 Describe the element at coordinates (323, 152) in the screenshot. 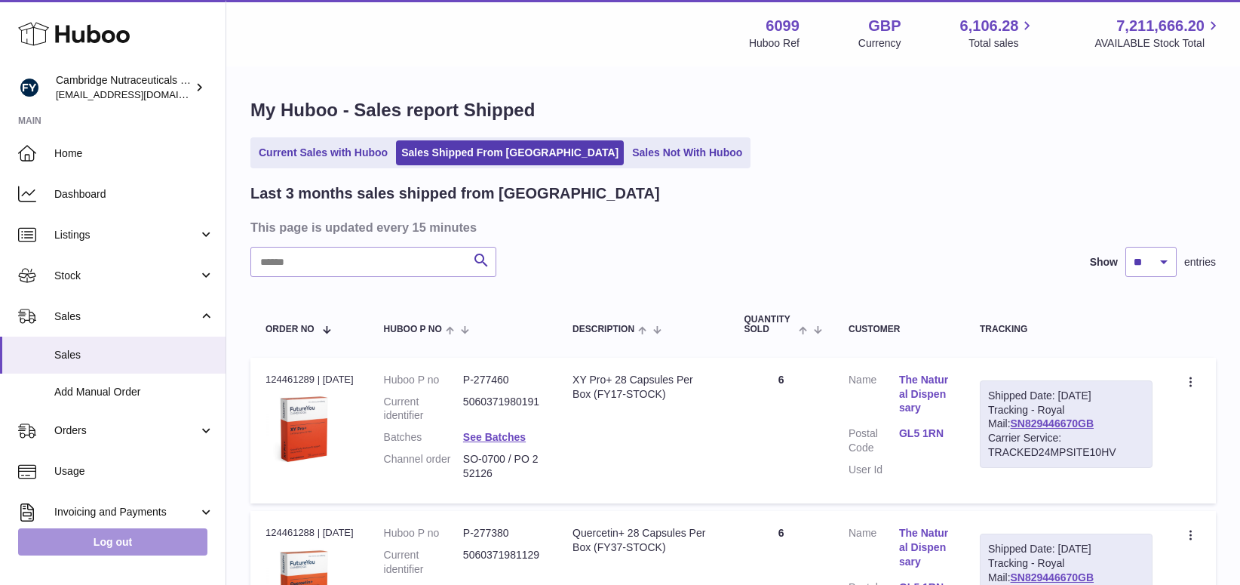

I see `a: Current Sales with Huboo` at that location.